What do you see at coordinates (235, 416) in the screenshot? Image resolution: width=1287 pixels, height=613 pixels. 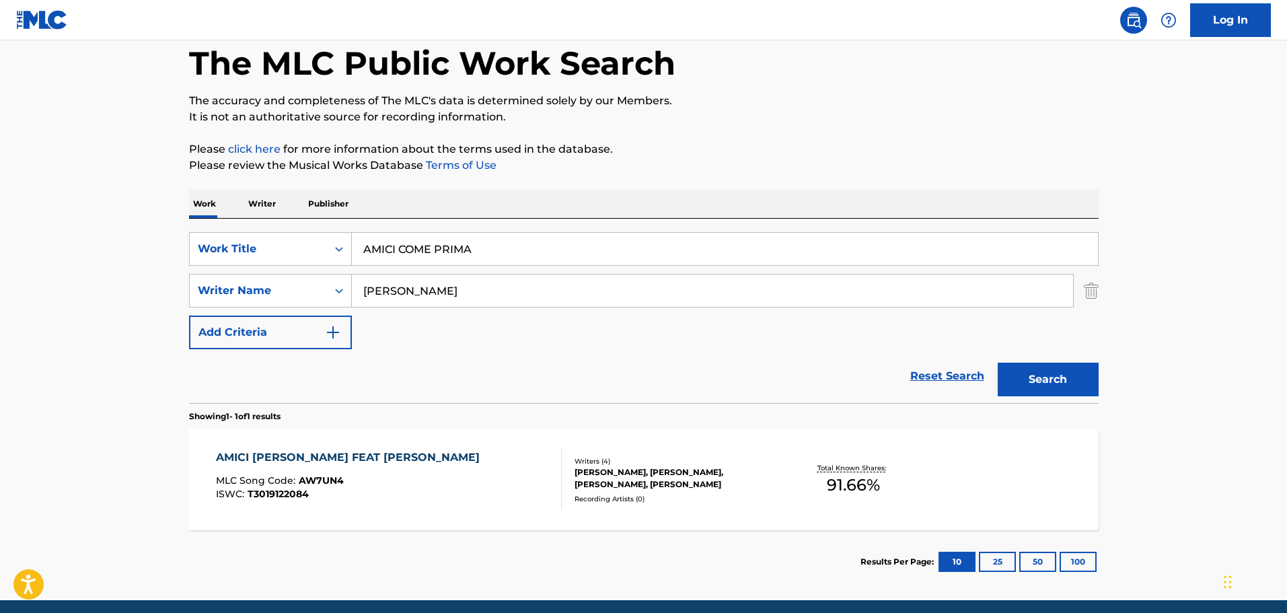 I see `p: Showing 1 - 1 of 1 results` at bounding box center [235, 416].